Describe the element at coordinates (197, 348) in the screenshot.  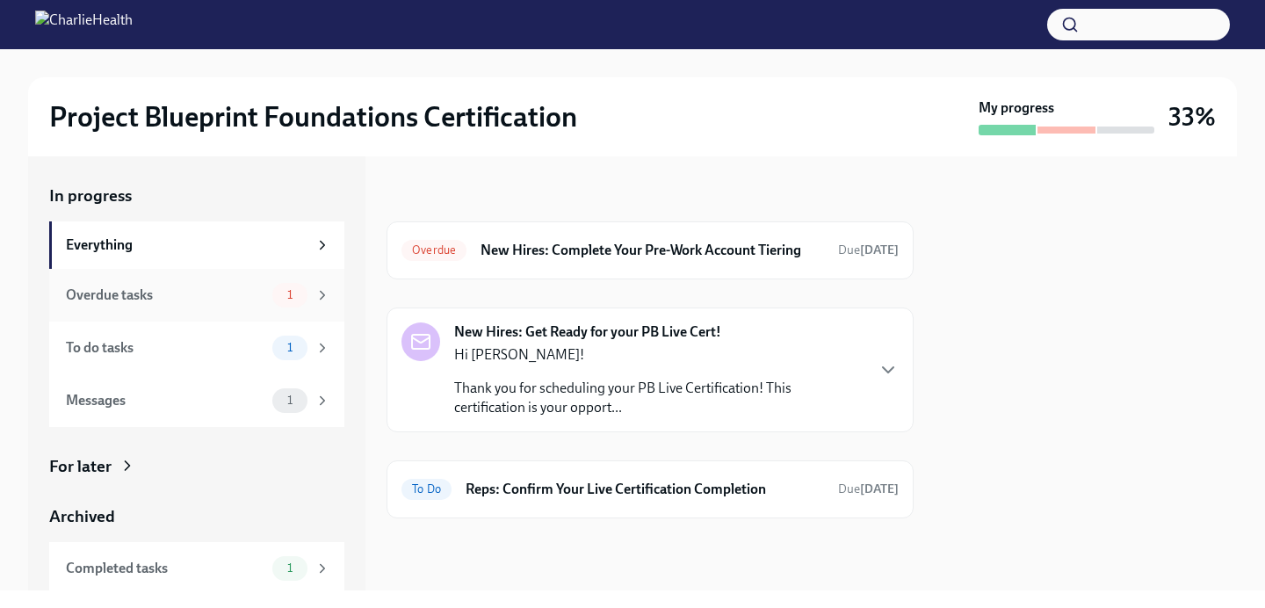
I see `a: To do tasks1` at that location.